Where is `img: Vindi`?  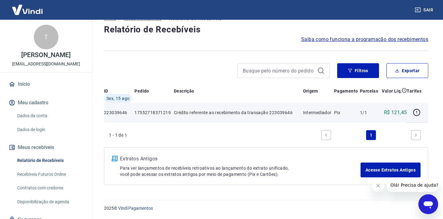
img: Vindi is located at coordinates (27, 10).